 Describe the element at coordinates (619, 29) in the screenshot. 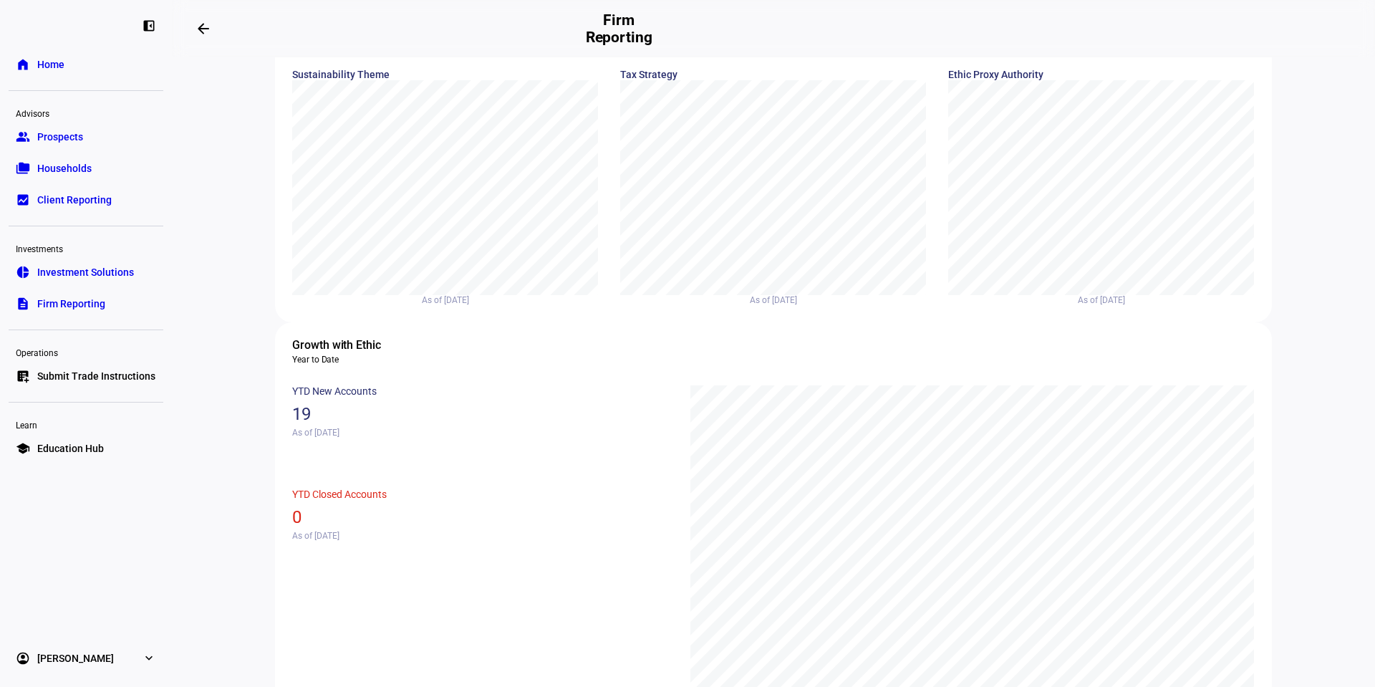

I see `h2: Firm Reporting` at that location.